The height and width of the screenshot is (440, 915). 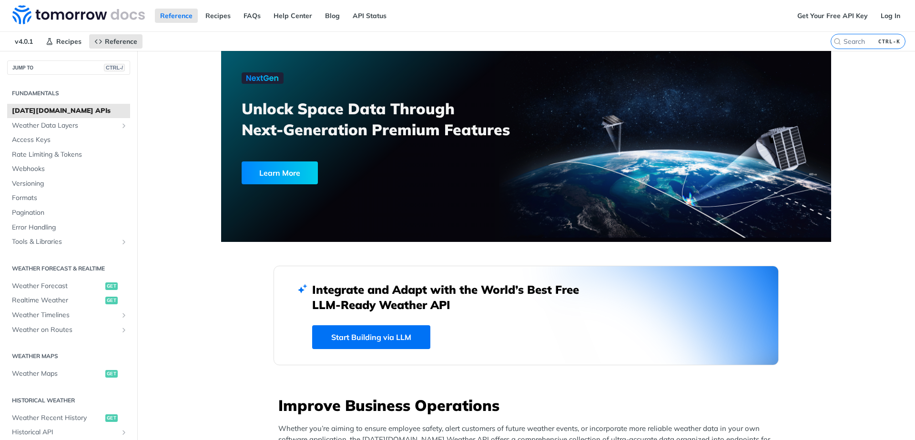 I want to click on a: Webhooks, so click(x=69, y=169).